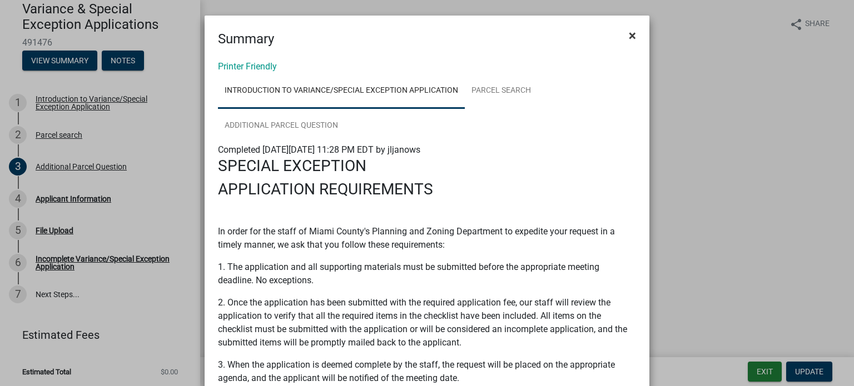 The height and width of the screenshot is (386, 854). Describe the element at coordinates (427, 274) in the screenshot. I see `p: 1. The application and all supporting materials must be submitted before the appropriate meeting ...` at that location.